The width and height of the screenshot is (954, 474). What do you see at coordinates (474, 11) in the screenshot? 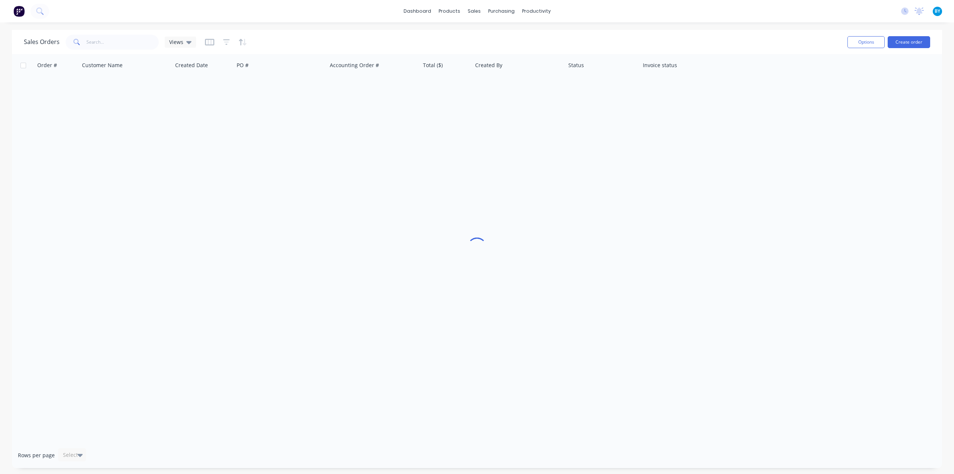
I see `div: sales` at bounding box center [474, 11].